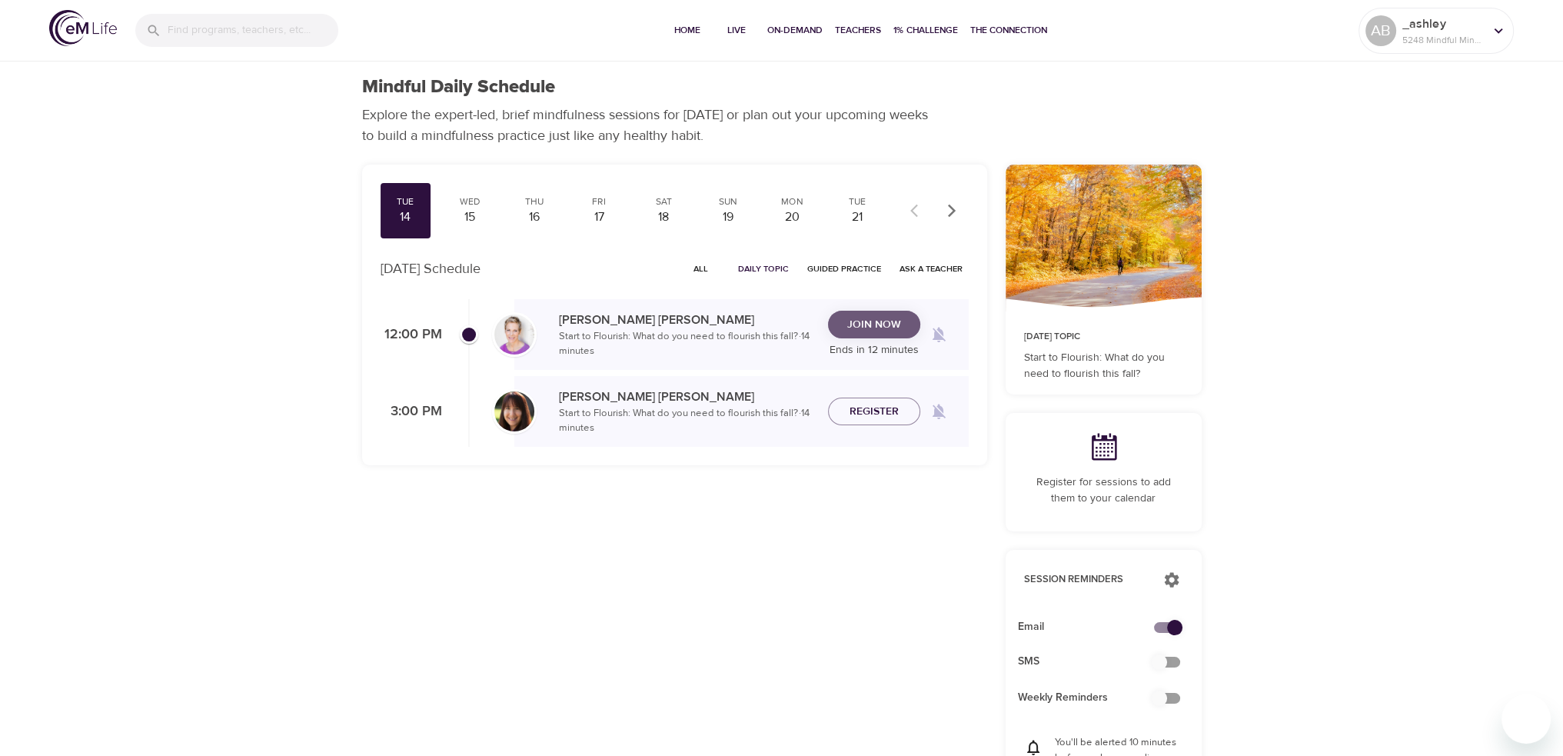  I want to click on input: Find programs, teachers, etc..., so click(253, 30).